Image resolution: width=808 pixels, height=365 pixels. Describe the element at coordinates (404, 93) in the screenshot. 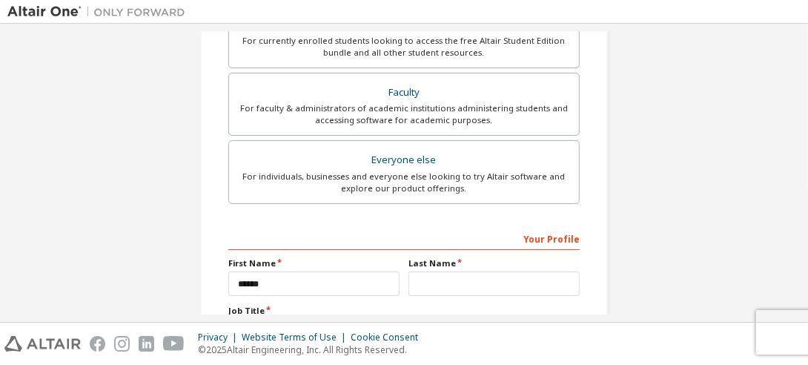

I see `div: Faculty` at that location.